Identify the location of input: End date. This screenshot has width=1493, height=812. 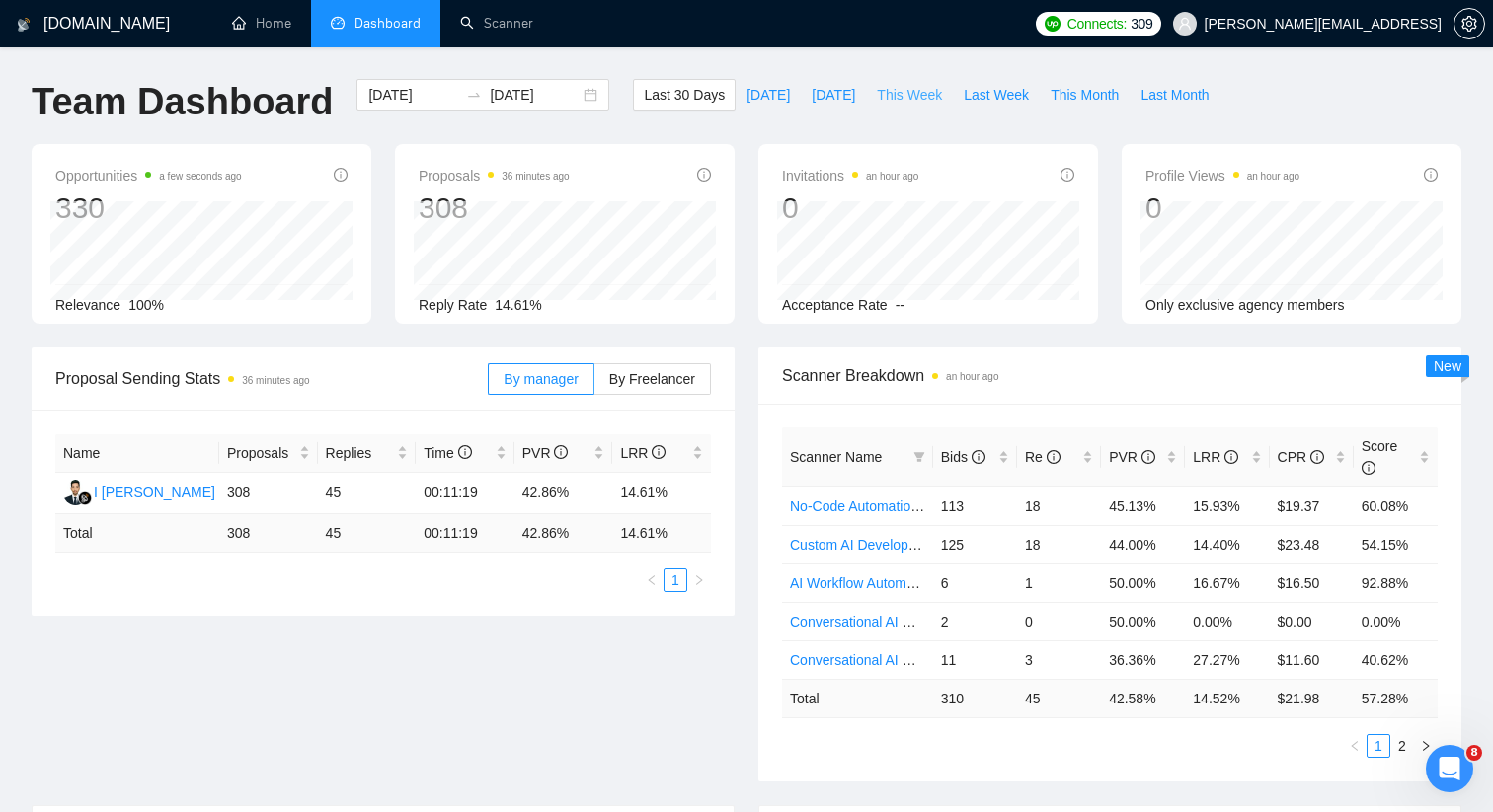
(534, 95).